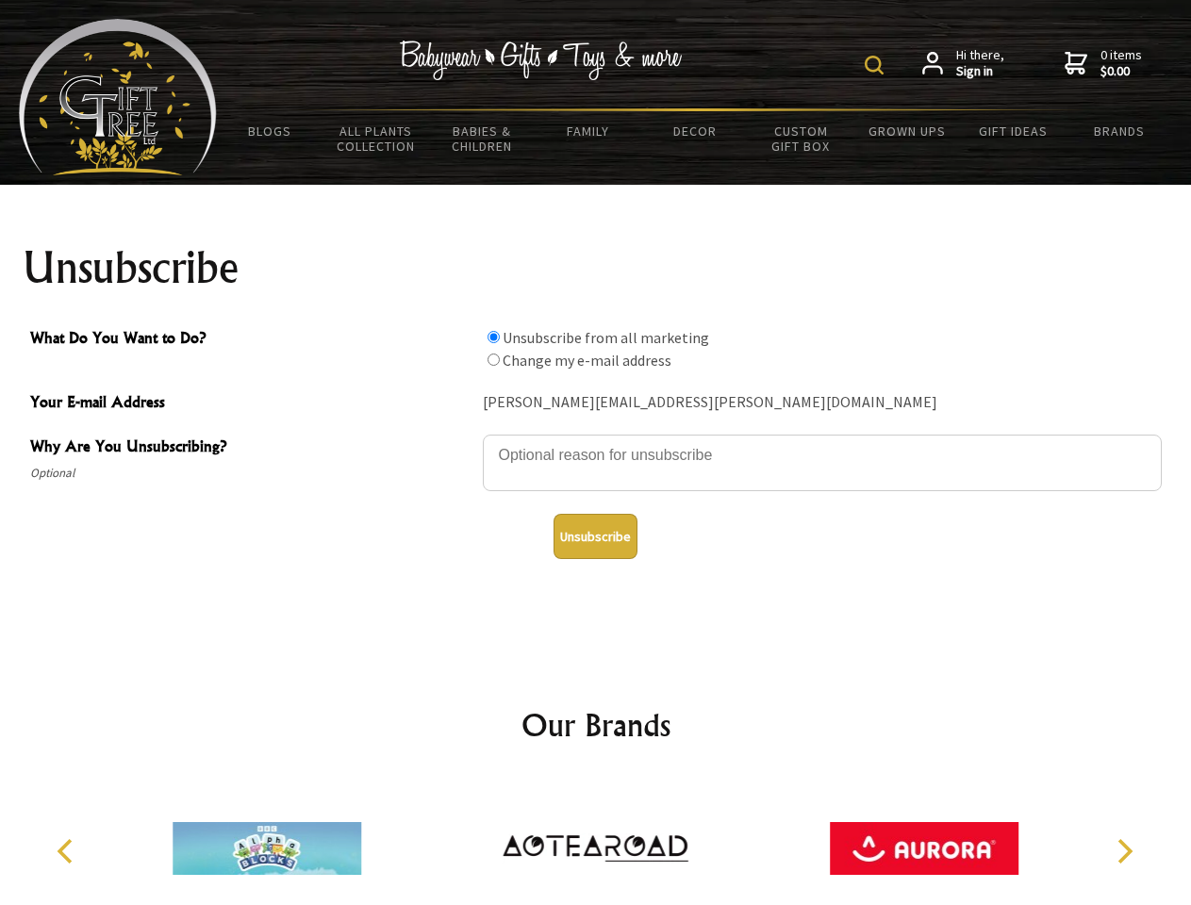  Describe the element at coordinates (270, 131) in the screenshot. I see `a: BLOGS` at that location.